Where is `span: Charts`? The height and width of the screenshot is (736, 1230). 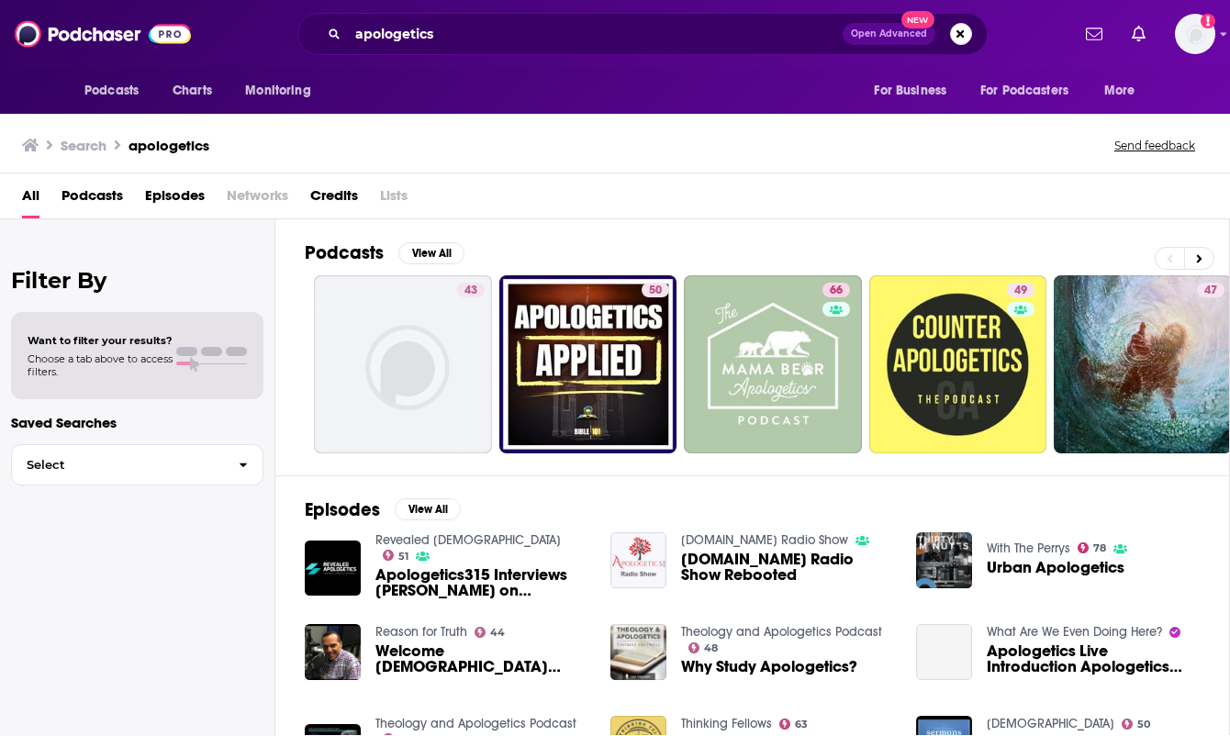 span: Charts is located at coordinates (192, 91).